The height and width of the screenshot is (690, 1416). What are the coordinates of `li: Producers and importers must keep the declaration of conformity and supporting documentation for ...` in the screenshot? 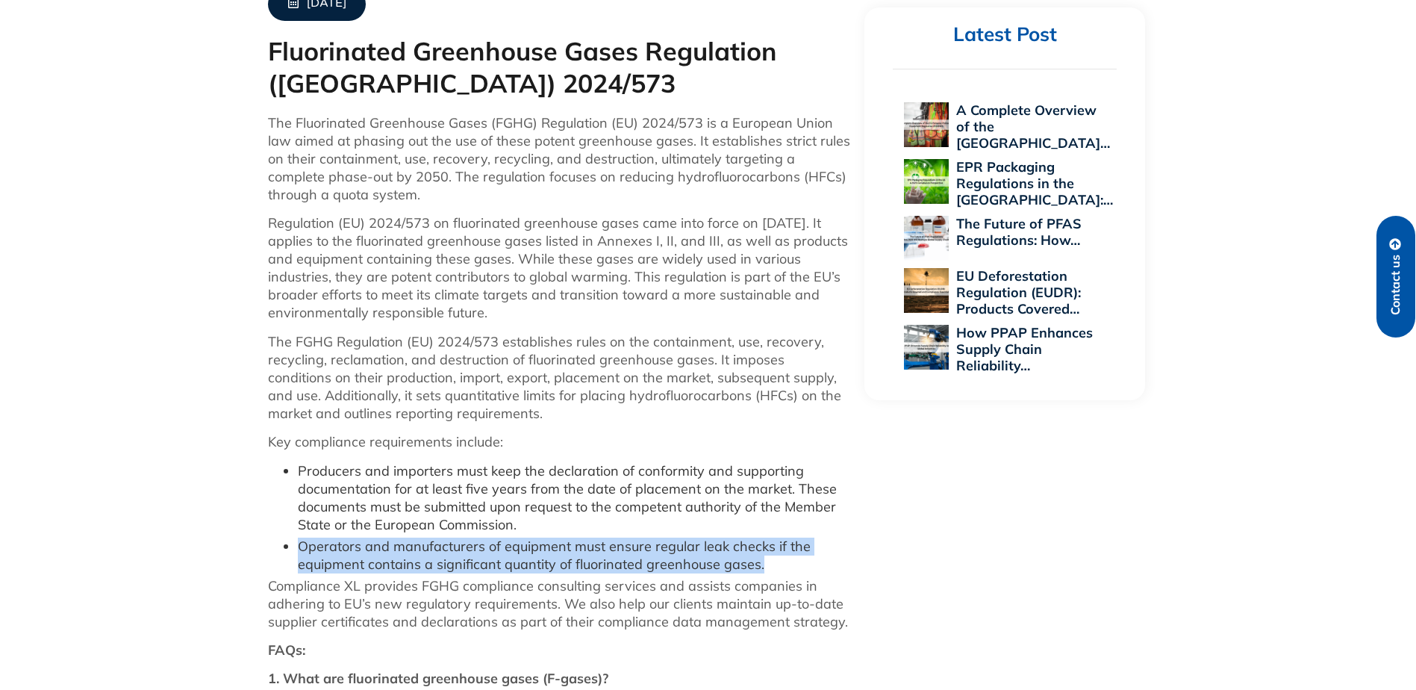 It's located at (574, 498).